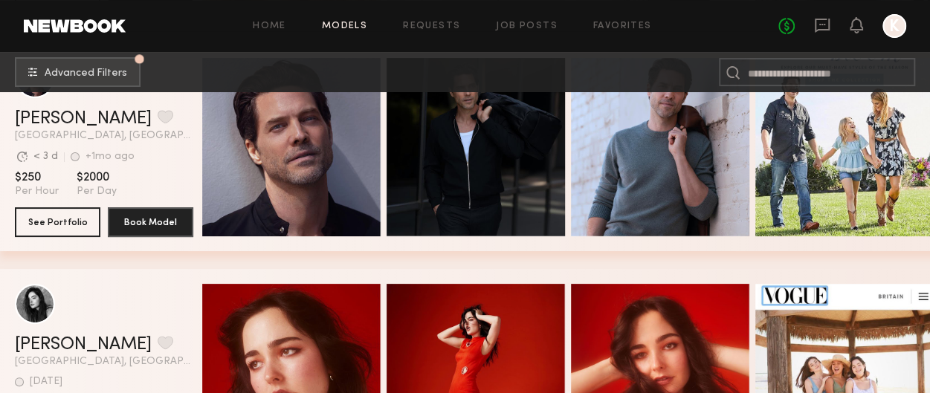  What do you see at coordinates (97, 178) in the screenshot?
I see `span: $2000` at bounding box center [97, 178].